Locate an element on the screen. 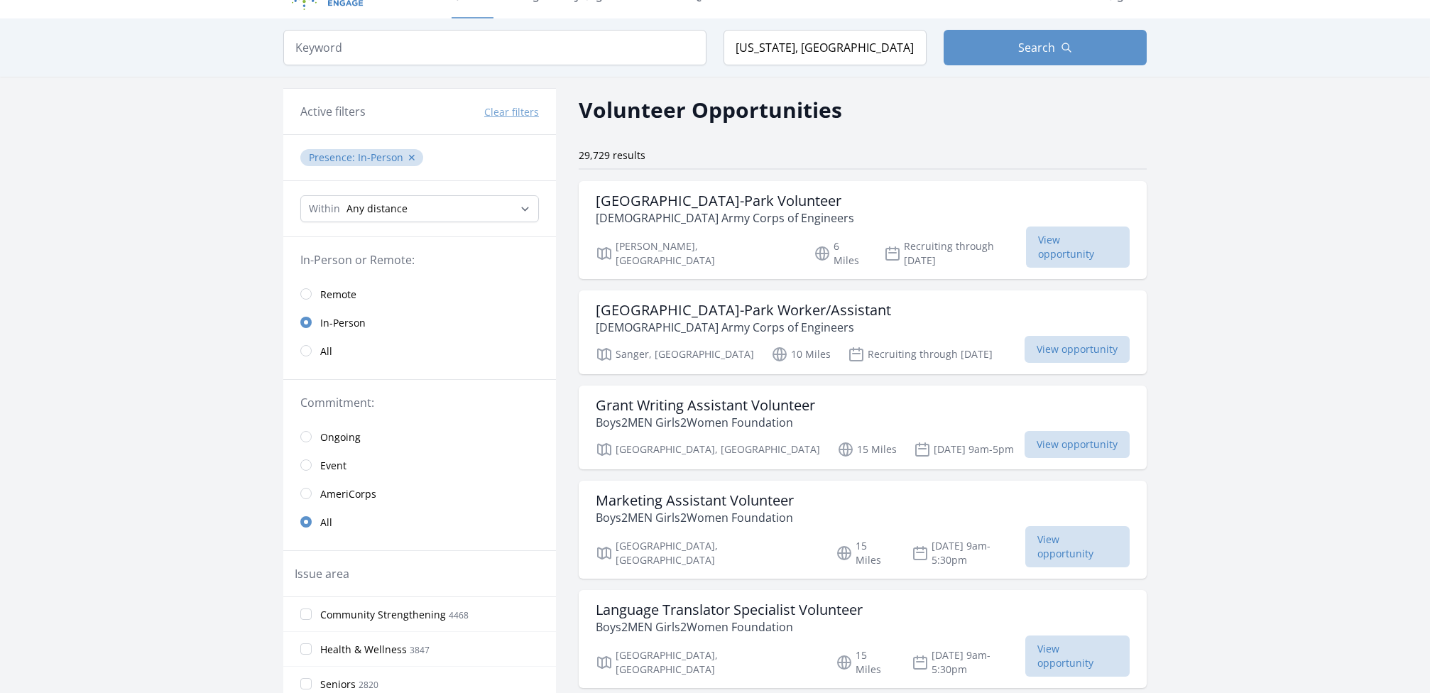 Image resolution: width=1430 pixels, height=693 pixels. span: 3847 is located at coordinates (420, 650).